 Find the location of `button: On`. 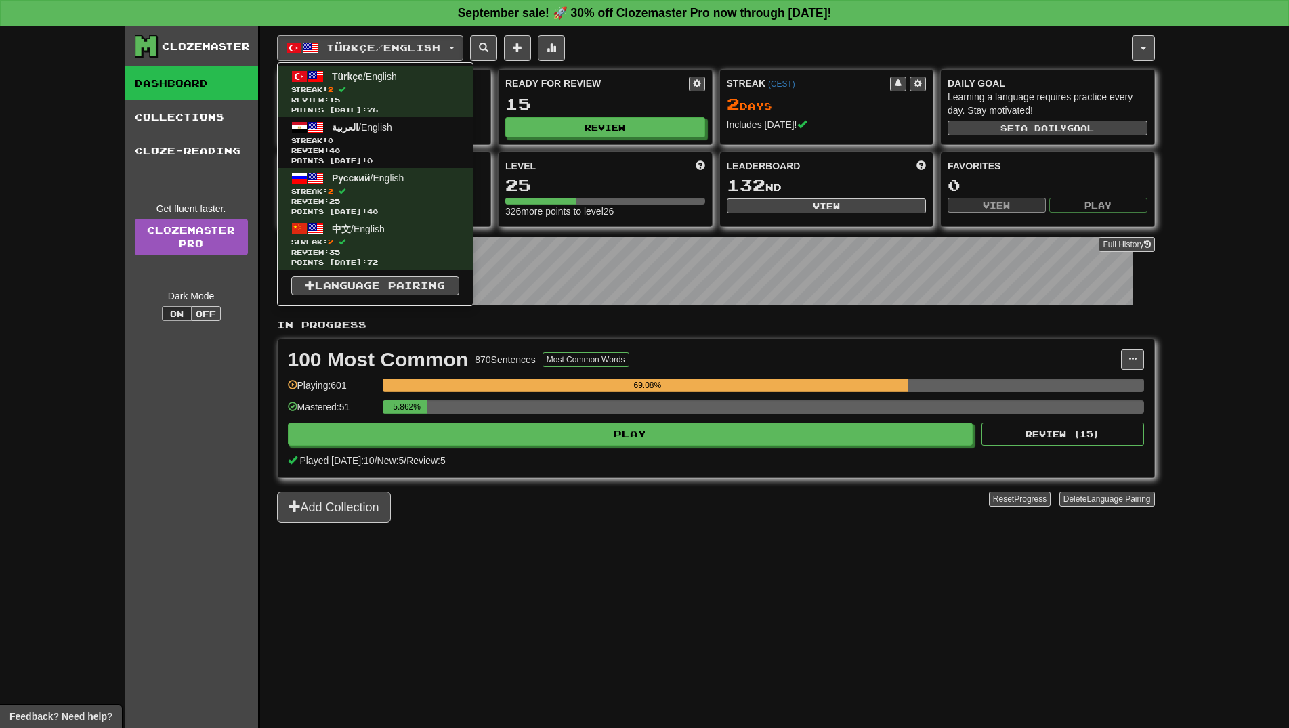

button: On is located at coordinates (177, 314).